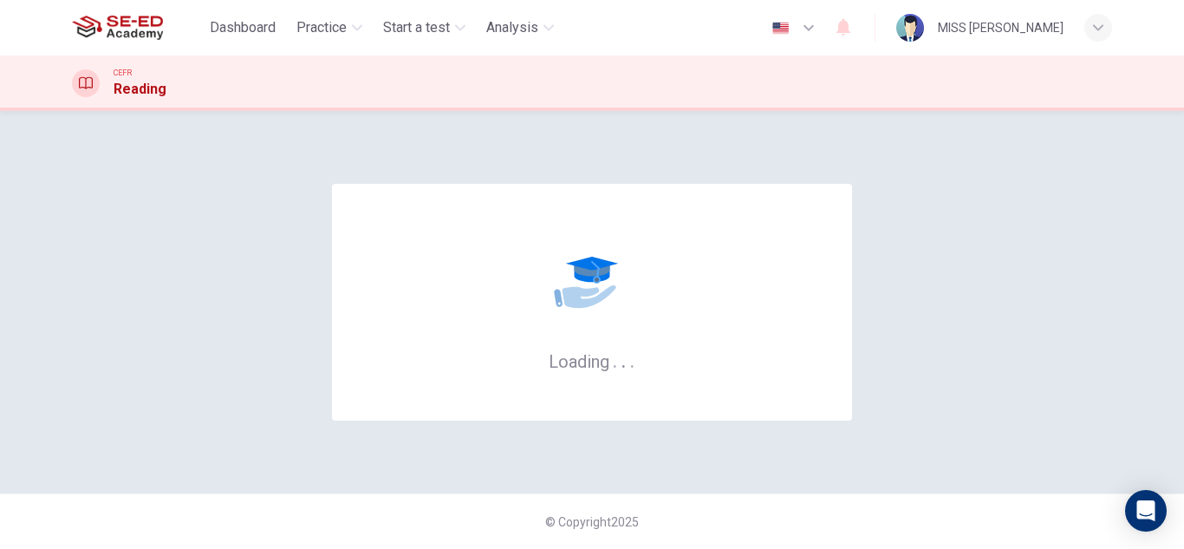 The image size is (1184, 549). Describe the element at coordinates (416, 28) in the screenshot. I see `span: Start a test` at that location.